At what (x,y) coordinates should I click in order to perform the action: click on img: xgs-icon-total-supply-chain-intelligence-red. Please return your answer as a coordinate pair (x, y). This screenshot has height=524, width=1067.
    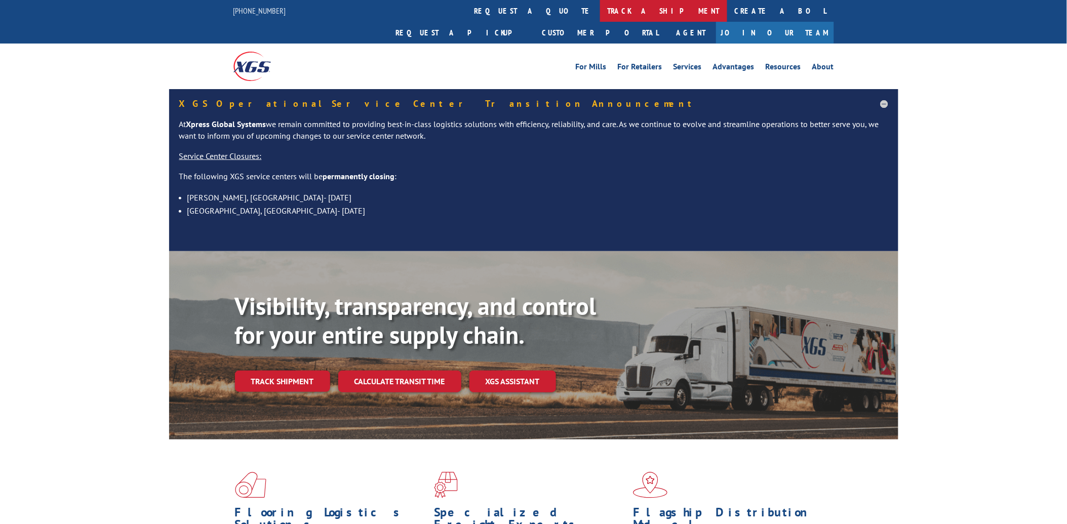
    Looking at the image, I should click on (251, 485).